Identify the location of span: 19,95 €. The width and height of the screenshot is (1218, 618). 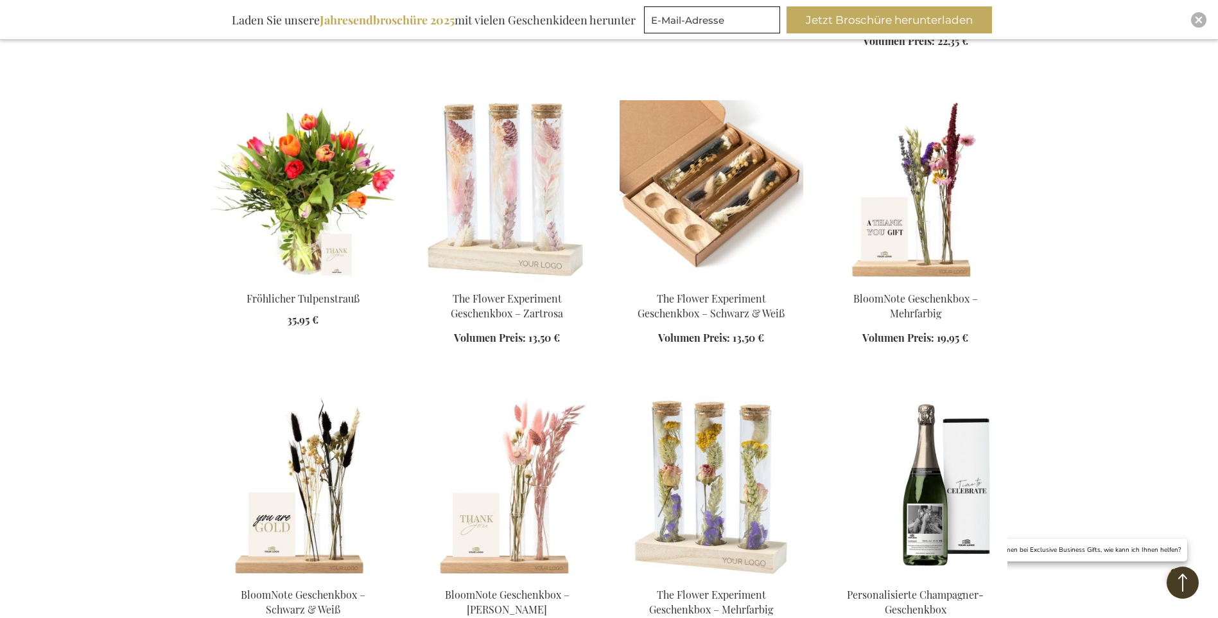
(952, 337).